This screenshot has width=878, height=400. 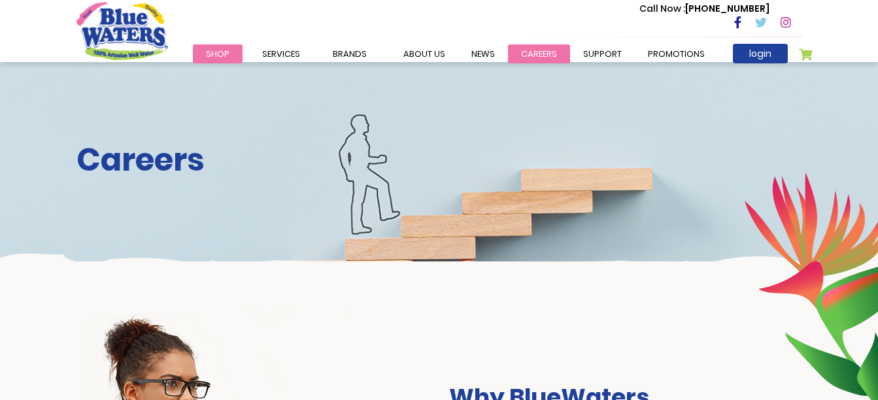 What do you see at coordinates (483, 54) in the screenshot?
I see `a: News` at bounding box center [483, 54].